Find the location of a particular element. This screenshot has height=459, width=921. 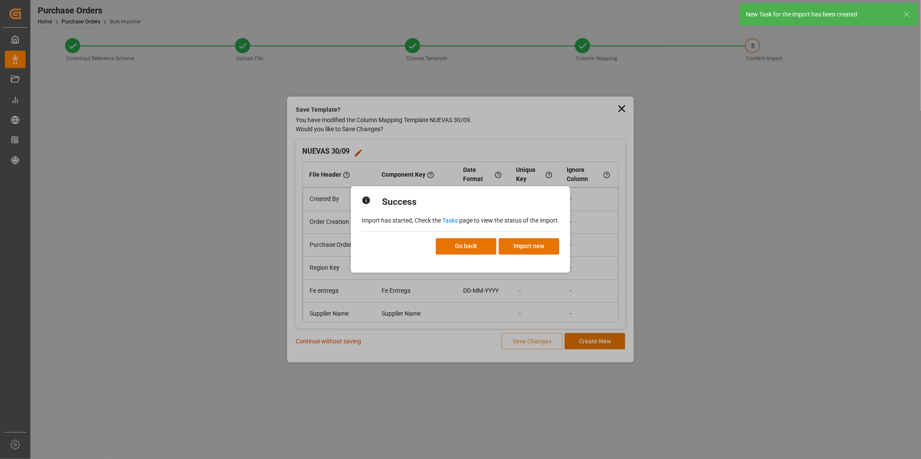

p: Import has started, Check the page to view the status of the import. is located at coordinates (460, 221).